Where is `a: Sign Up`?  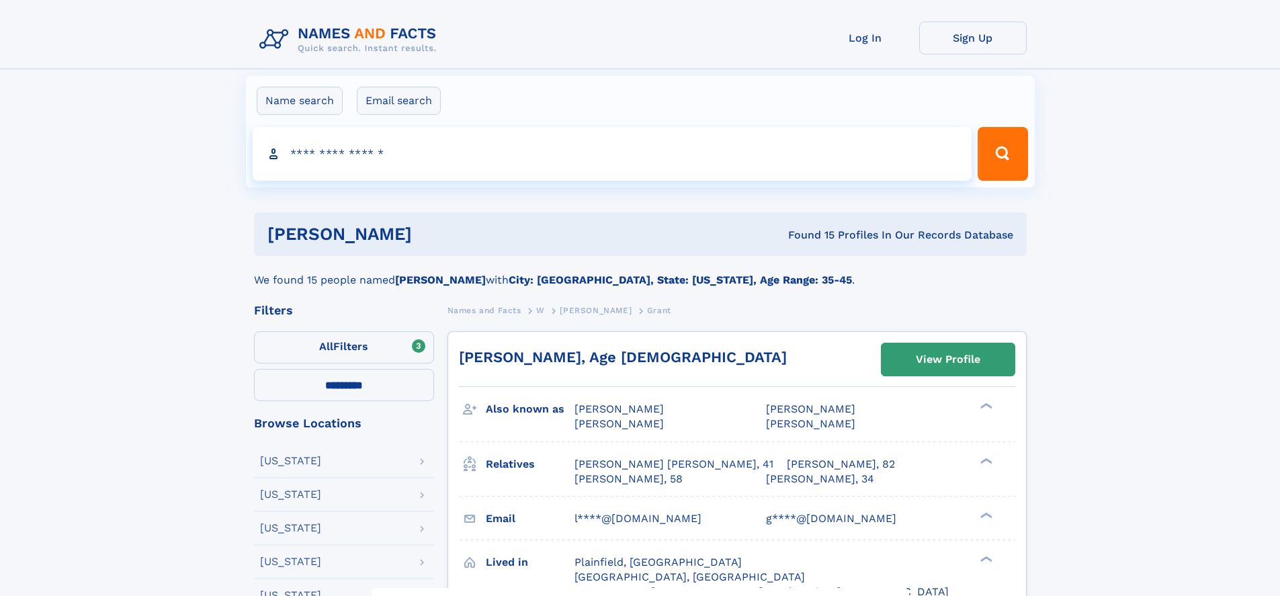
a: Sign Up is located at coordinates (973, 38).